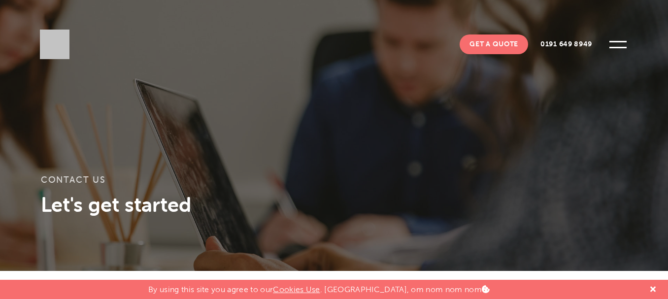  Describe the element at coordinates (494, 44) in the screenshot. I see `a: Get A Quote` at that location.